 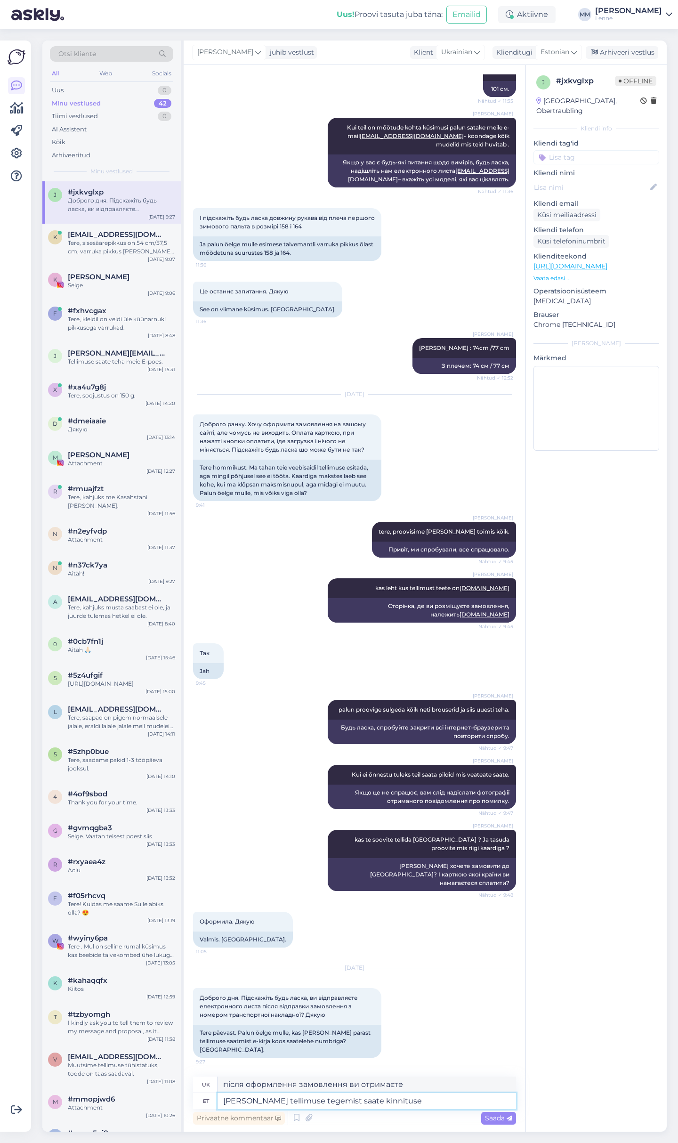 I want to click on input: Lisa nimi, so click(x=591, y=187).